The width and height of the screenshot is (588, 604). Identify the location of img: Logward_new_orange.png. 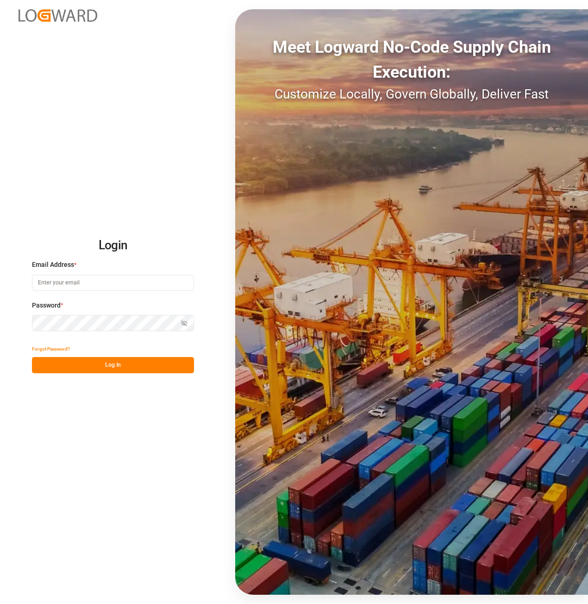
(58, 15).